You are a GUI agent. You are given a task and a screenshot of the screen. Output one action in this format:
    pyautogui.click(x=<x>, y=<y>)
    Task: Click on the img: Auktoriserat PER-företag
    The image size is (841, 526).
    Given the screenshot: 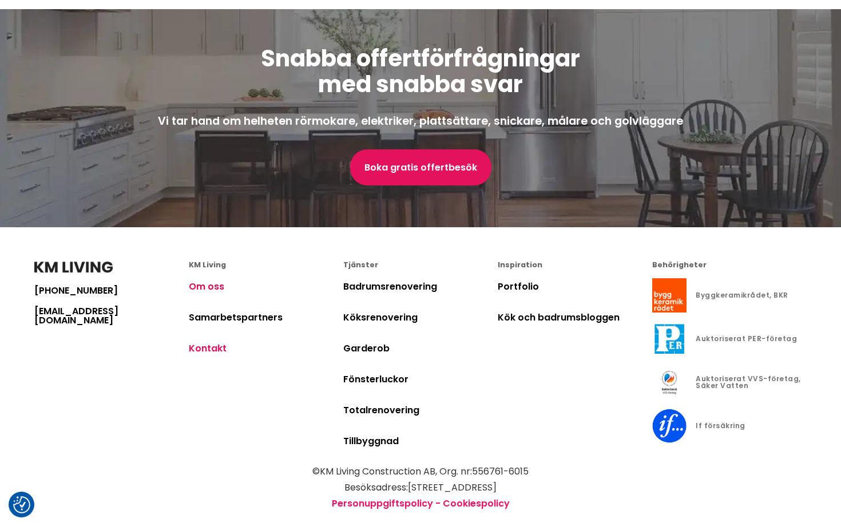 What is the action you would take?
    pyautogui.click(x=670, y=339)
    